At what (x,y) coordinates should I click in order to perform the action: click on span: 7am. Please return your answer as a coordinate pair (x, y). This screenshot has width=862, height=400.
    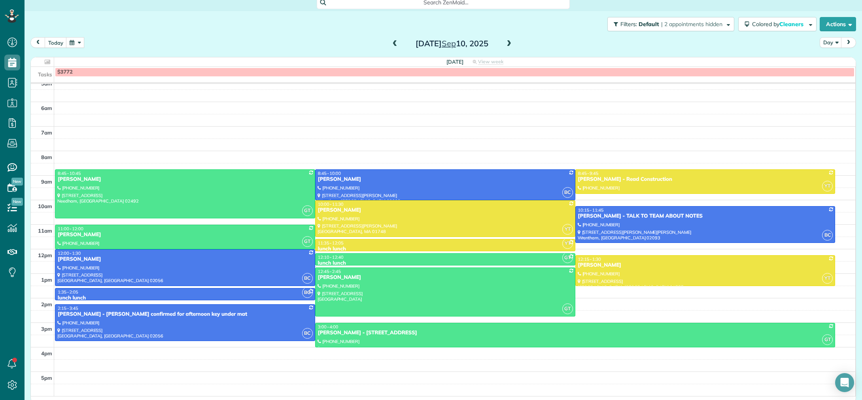
    Looking at the image, I should click on (47, 133).